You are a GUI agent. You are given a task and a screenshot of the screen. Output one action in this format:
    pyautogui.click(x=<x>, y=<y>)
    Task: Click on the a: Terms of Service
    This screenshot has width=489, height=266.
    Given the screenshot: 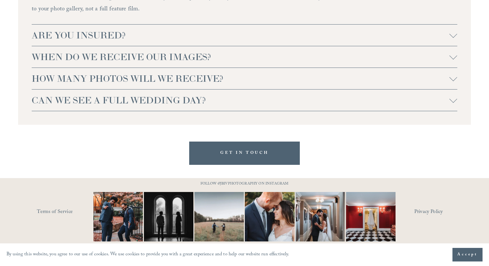 What is the action you would take?
    pyautogui.click(x=74, y=212)
    